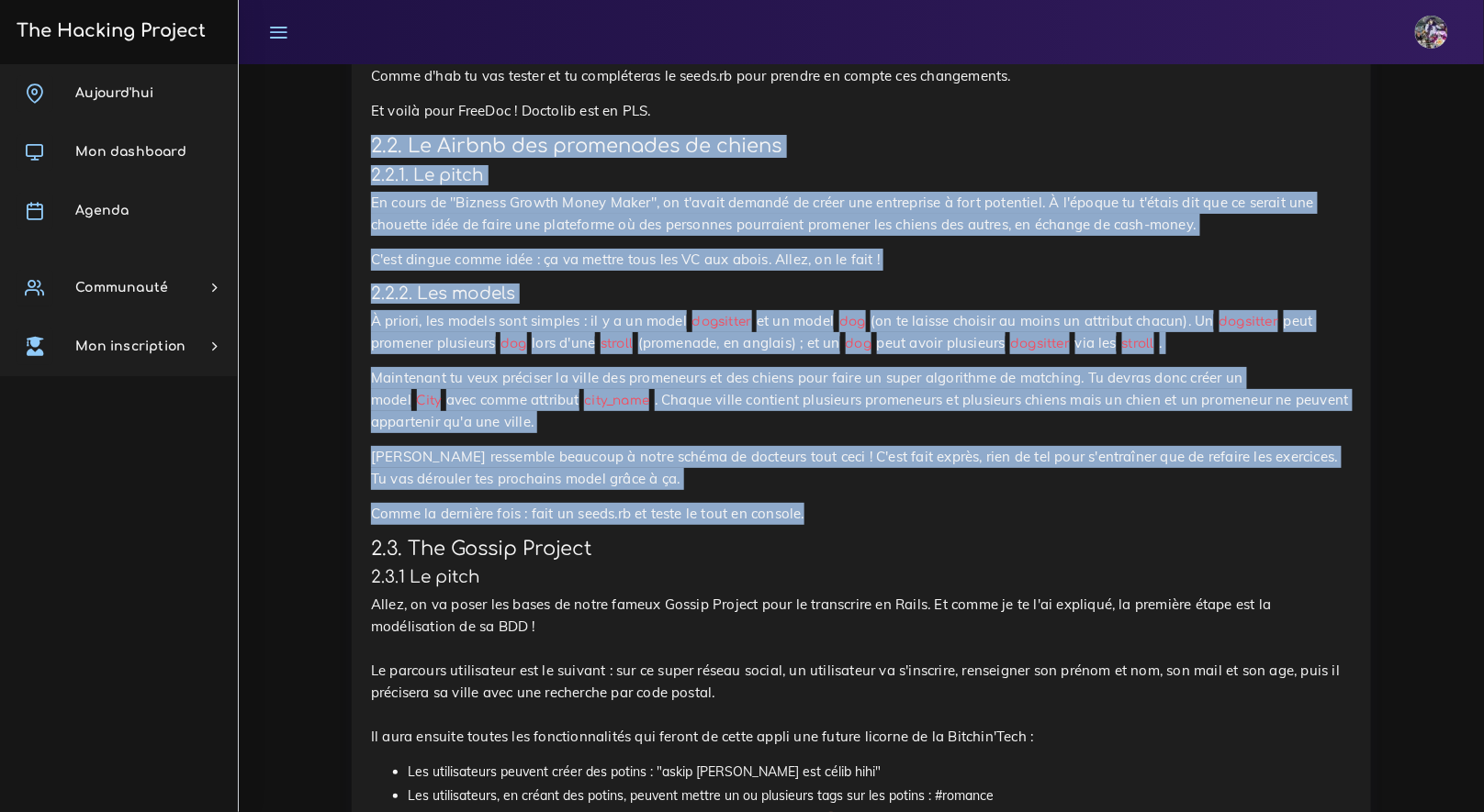 The image size is (1484, 812). Describe the element at coordinates (861, 577) in the screenshot. I see `h4: 2.3.1 Le pitch` at that location.